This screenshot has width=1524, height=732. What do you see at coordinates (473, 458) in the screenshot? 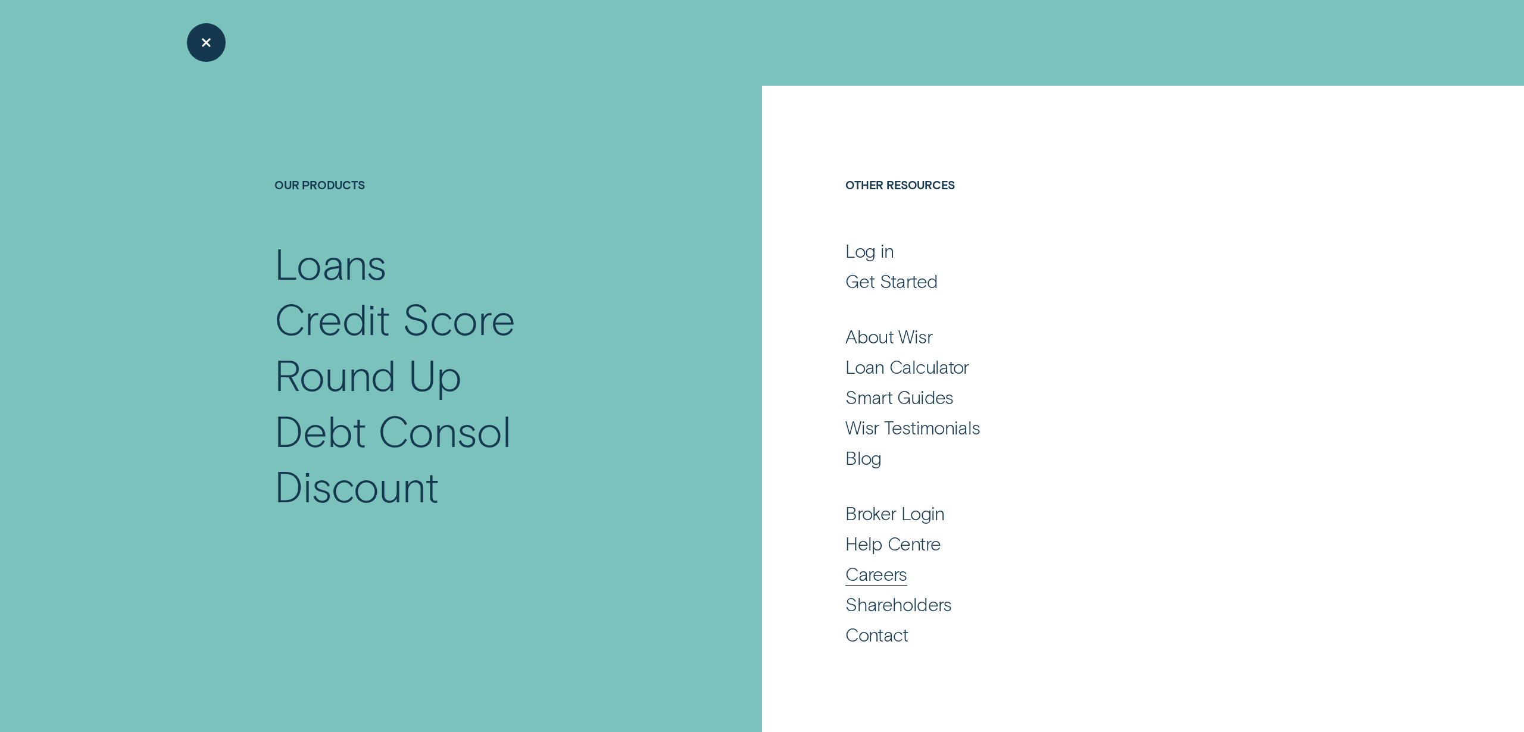
I see `a: Debt Consol Discount` at bounding box center [473, 458].